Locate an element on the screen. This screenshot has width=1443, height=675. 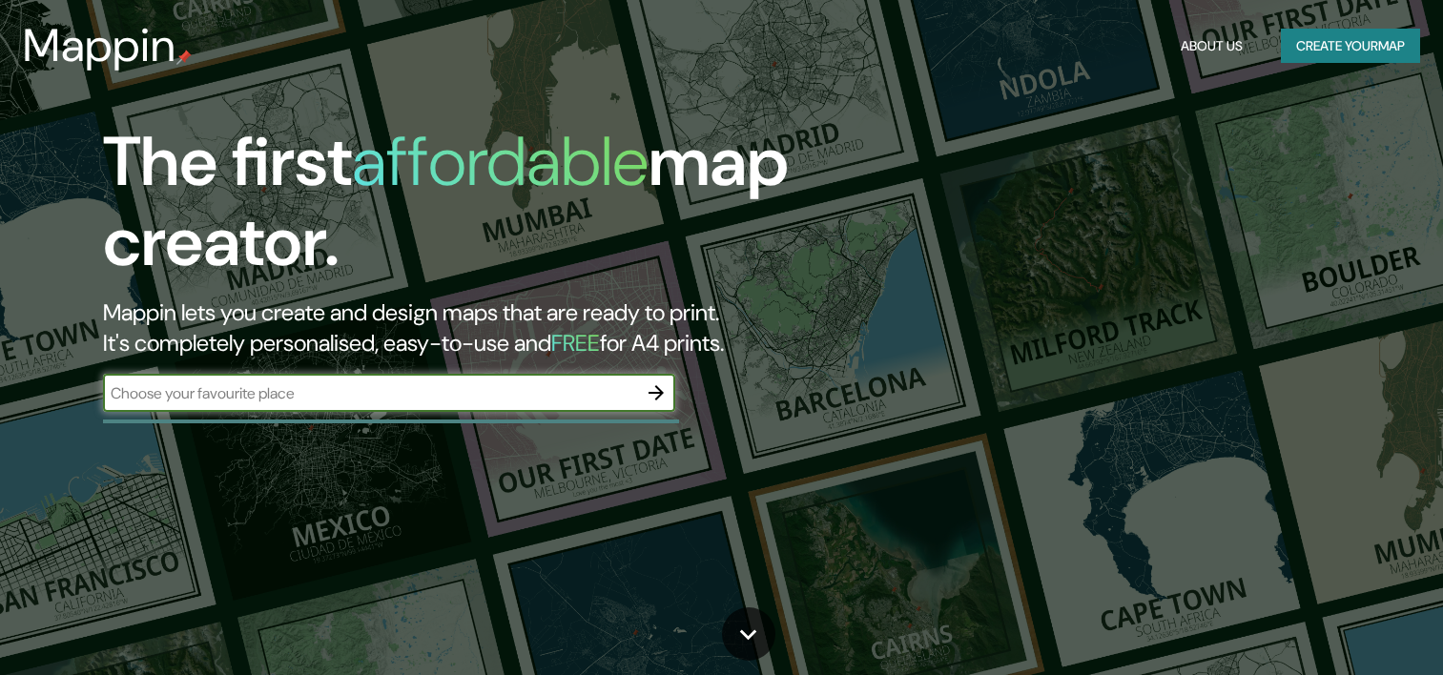
img: mappin-pin is located at coordinates (184, 57).